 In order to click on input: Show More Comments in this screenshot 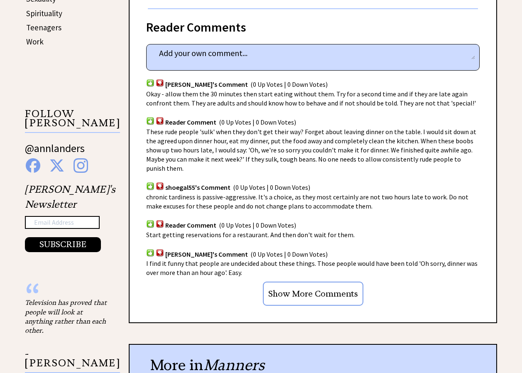, I will do `click(313, 294)`.